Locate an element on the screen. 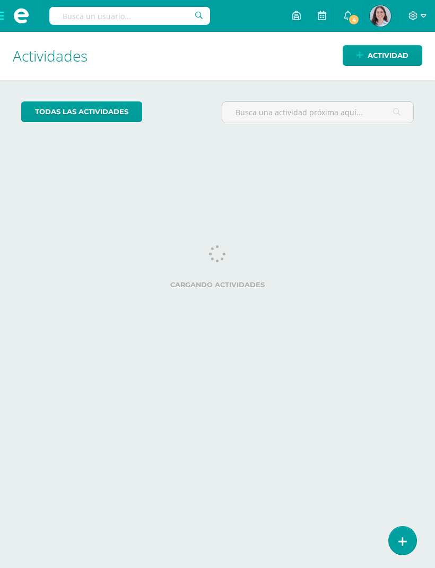 Image resolution: width=435 pixels, height=568 pixels. a: todas las Actividades is located at coordinates (82, 111).